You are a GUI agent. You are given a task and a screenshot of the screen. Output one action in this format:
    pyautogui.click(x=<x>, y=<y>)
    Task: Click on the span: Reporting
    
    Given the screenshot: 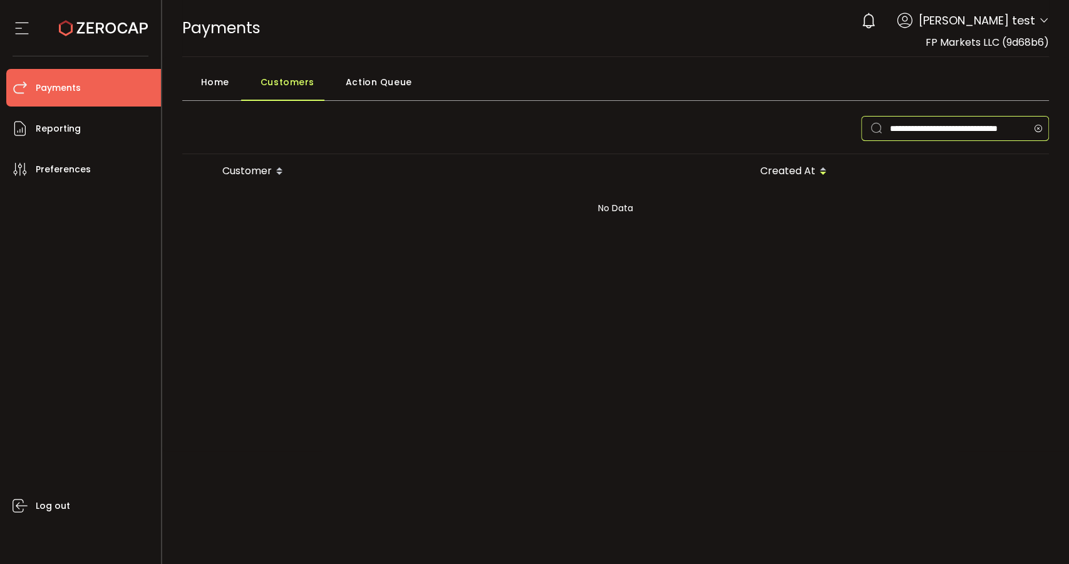 What is the action you would take?
    pyautogui.click(x=58, y=128)
    